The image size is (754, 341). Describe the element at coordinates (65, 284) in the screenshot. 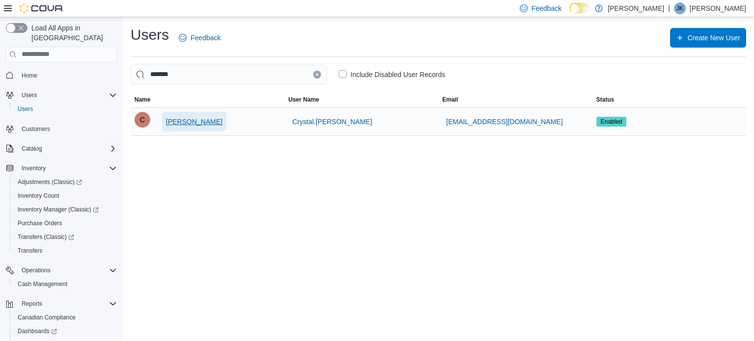

I see `button: Cash Management` at that location.